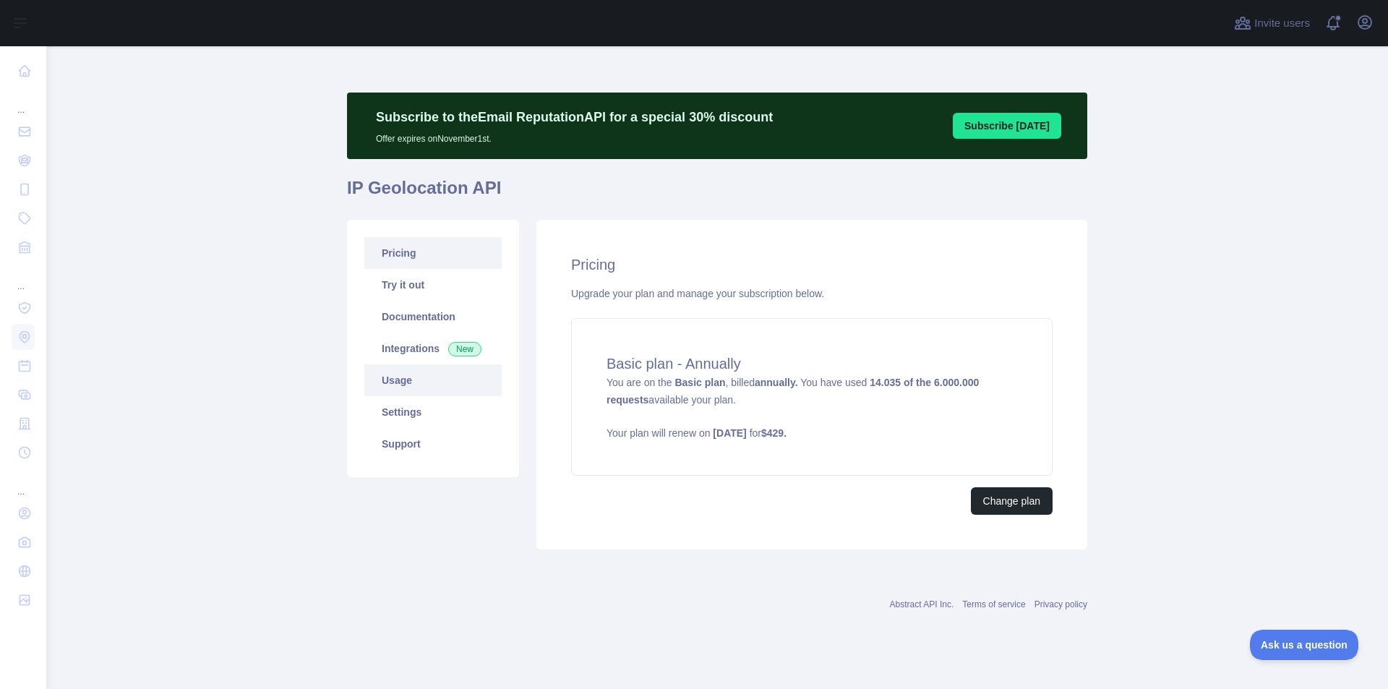  Describe the element at coordinates (700, 383) in the screenshot. I see `strong: Basic plan` at that location.